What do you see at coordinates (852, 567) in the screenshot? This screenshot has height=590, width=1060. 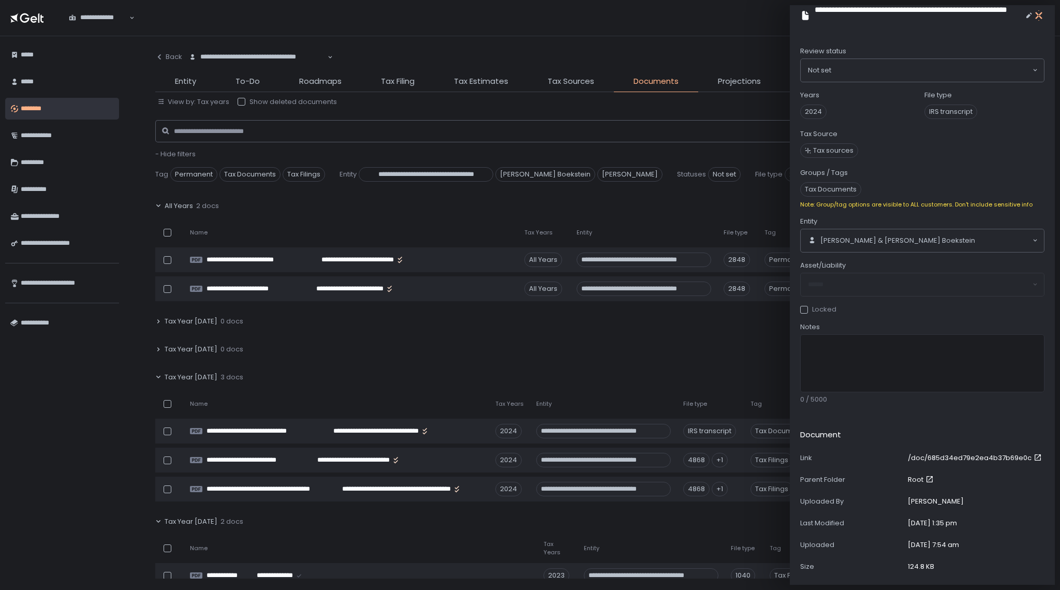 I see `div: Size` at bounding box center [852, 567].